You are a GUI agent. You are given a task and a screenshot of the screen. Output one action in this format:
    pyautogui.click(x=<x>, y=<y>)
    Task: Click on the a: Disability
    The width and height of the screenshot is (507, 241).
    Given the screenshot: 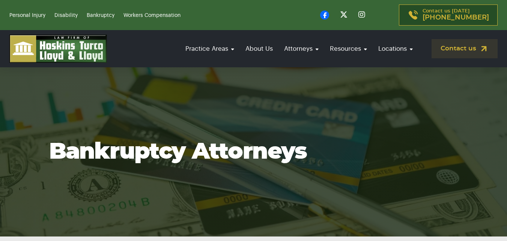 What is the action you would take?
    pyautogui.click(x=66, y=15)
    